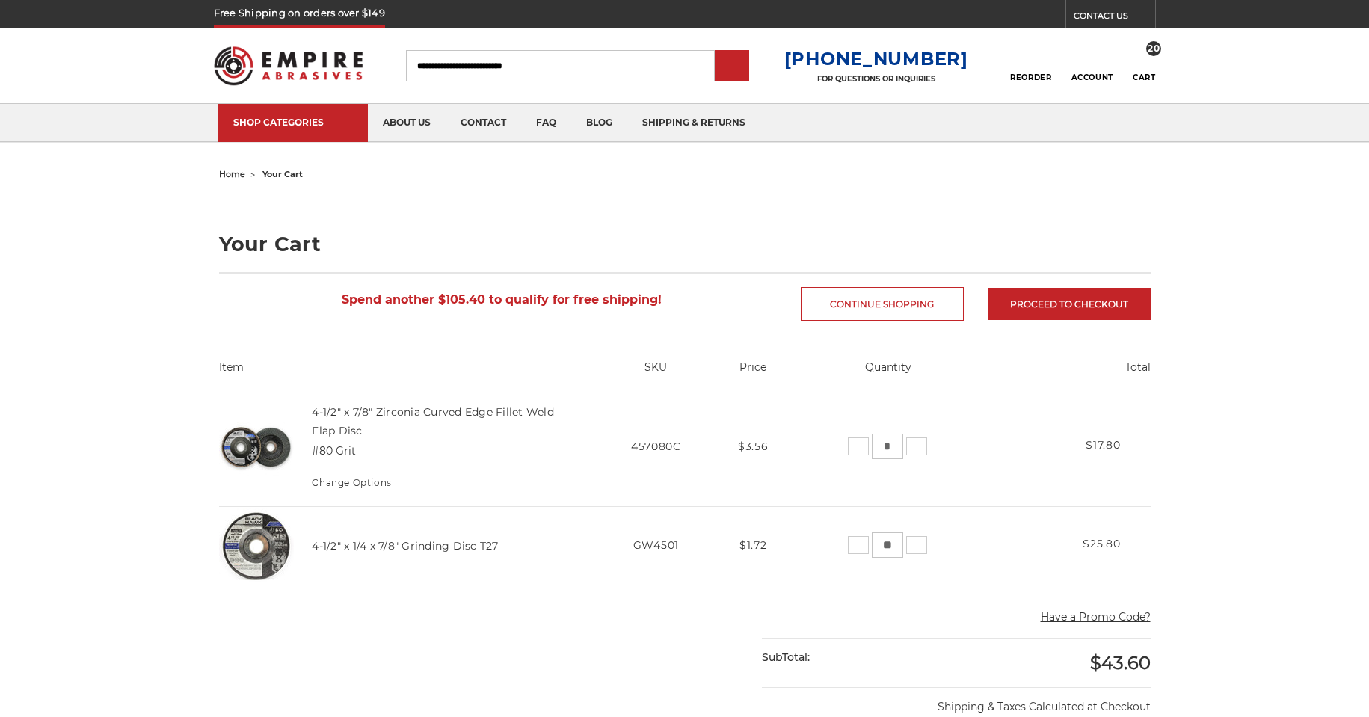  Describe the element at coordinates (1103, 445) in the screenshot. I see `strong: $17.80` at that location.